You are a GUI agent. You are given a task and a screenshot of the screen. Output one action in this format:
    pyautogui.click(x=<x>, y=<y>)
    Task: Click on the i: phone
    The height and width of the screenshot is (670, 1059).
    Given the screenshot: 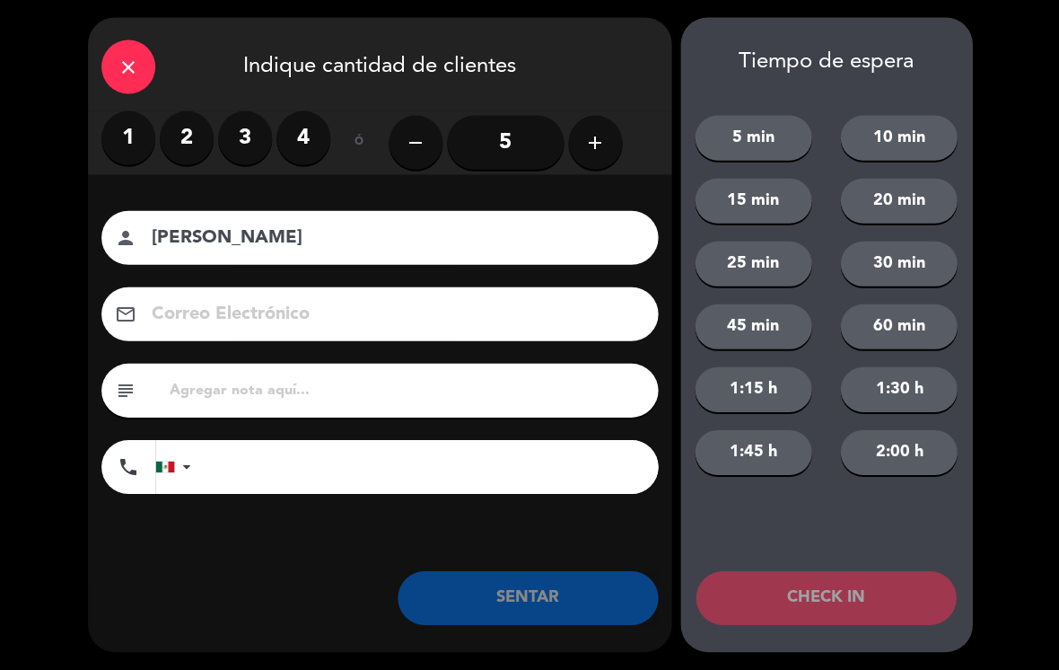 What is the action you would take?
    pyautogui.click(x=128, y=467)
    